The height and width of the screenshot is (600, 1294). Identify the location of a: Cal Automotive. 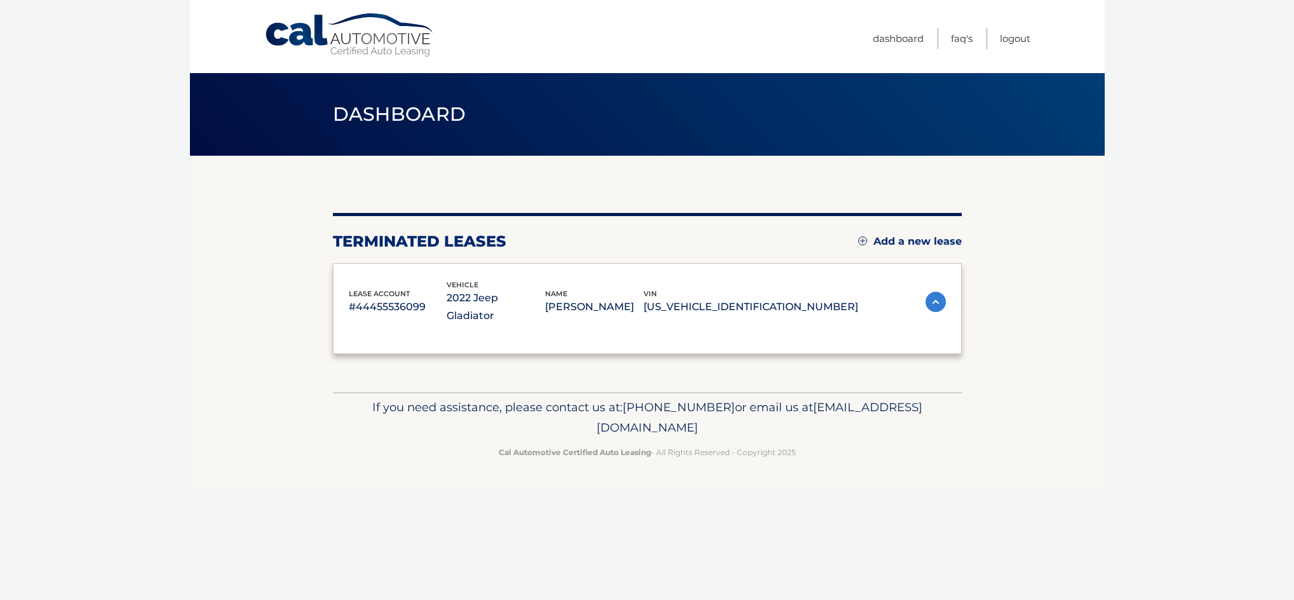
(350, 35).